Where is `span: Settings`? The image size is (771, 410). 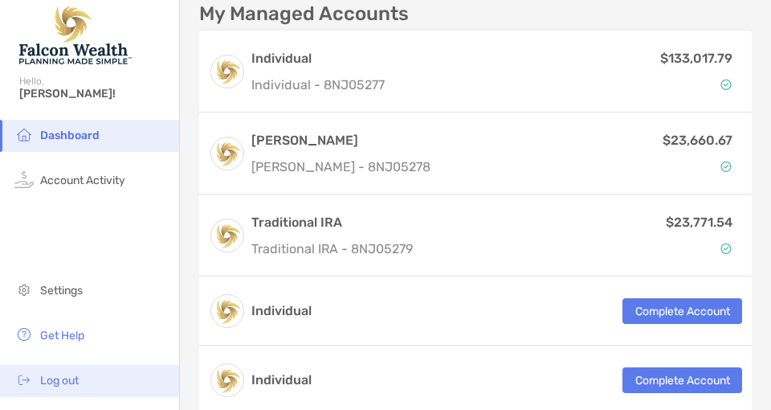 span: Settings is located at coordinates (61, 290).